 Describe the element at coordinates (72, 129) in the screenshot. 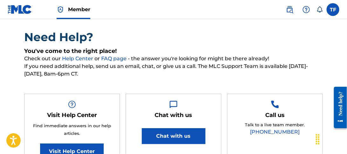

I see `span: Find immediate answers in our help articles.` at that location.